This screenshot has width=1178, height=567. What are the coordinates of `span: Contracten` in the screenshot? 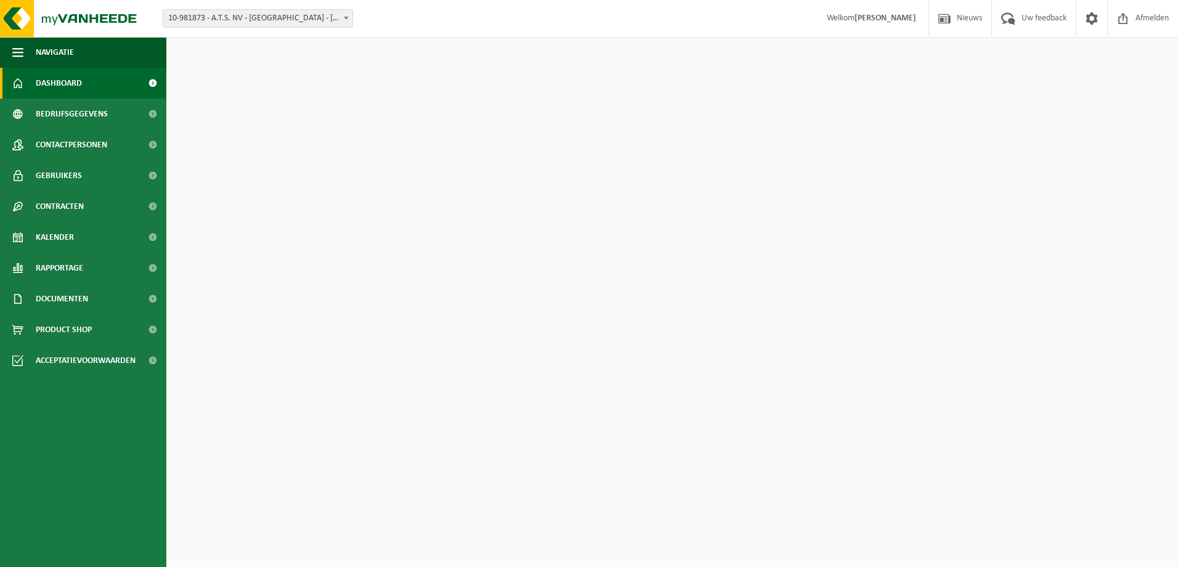 It's located at (60, 206).